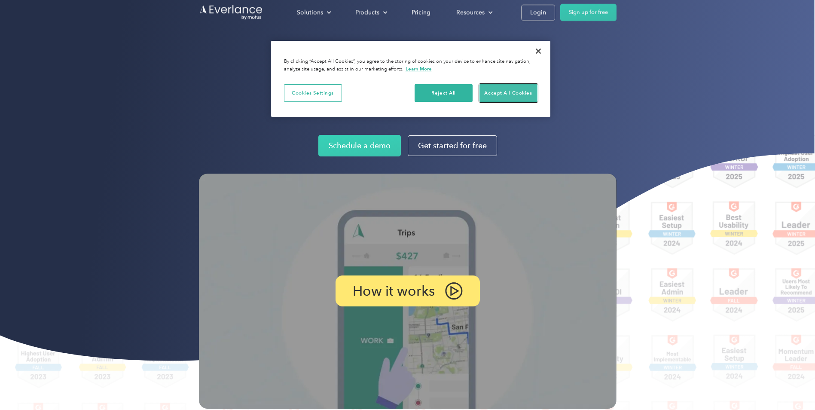 The height and width of the screenshot is (410, 815). I want to click on input: Submit, so click(85, 60).